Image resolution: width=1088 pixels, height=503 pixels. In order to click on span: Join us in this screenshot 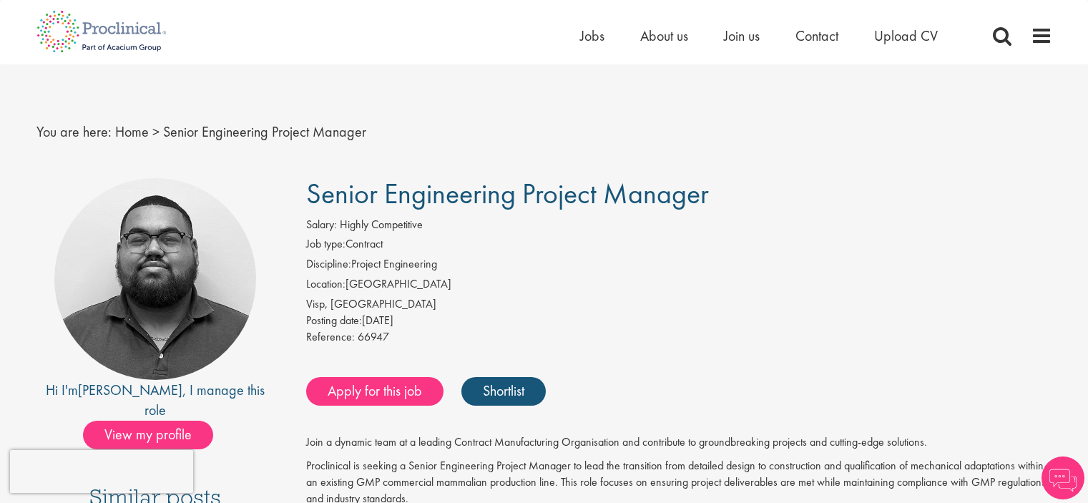, I will do `click(741, 36)`.